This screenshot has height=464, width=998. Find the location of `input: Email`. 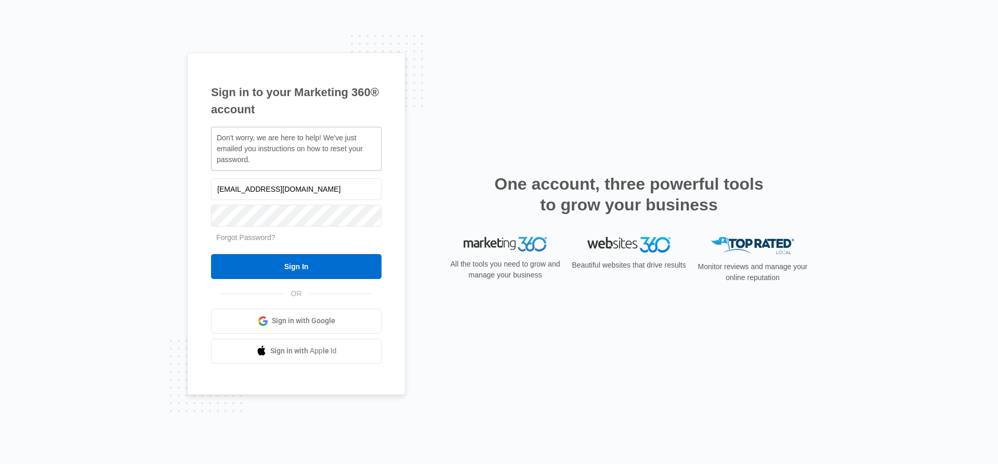

input: Email is located at coordinates (296, 189).